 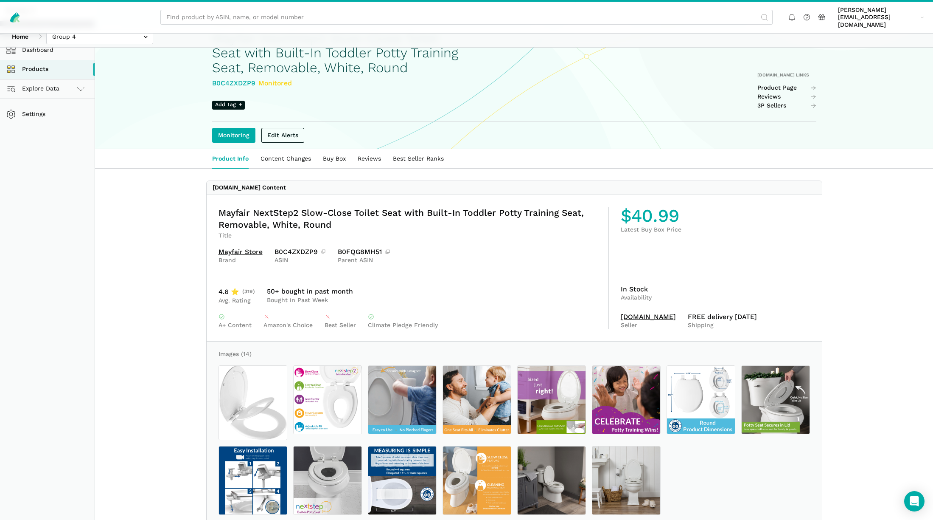 What do you see at coordinates (237, 292) in the screenshot?
I see `div: 4.6 ⭐` at bounding box center [237, 292].